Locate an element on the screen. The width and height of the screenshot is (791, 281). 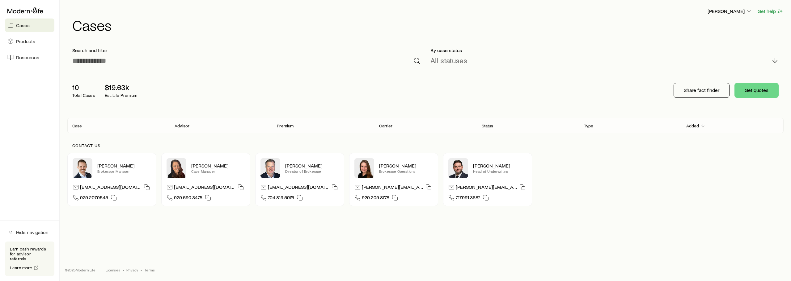
p: By case status is located at coordinates (604, 50).